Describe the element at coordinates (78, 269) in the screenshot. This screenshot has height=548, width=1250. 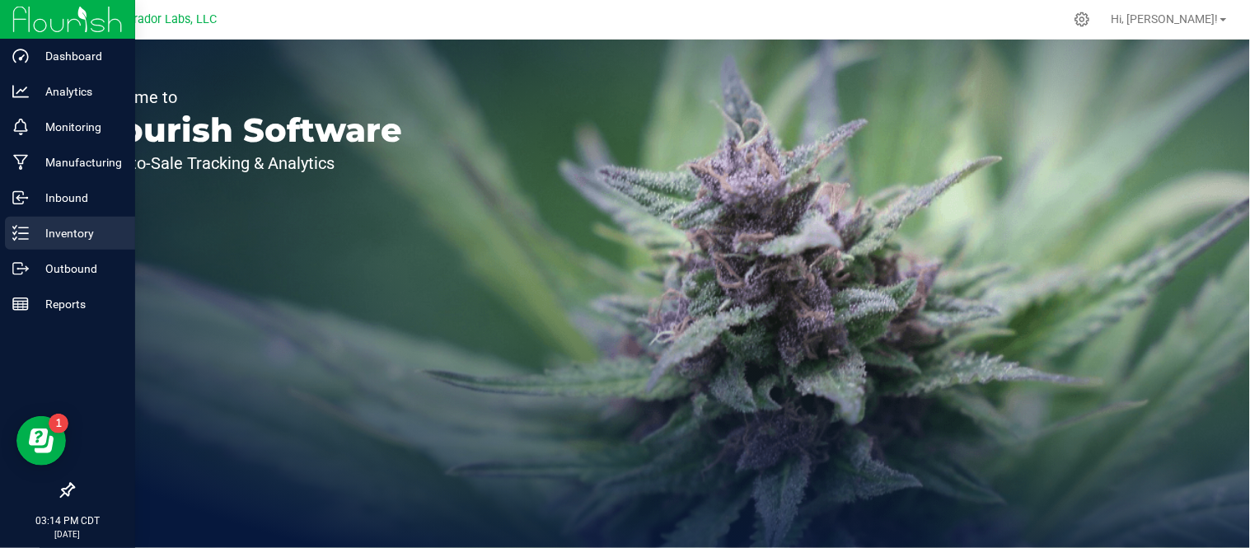
I see `p: Outbound` at that location.